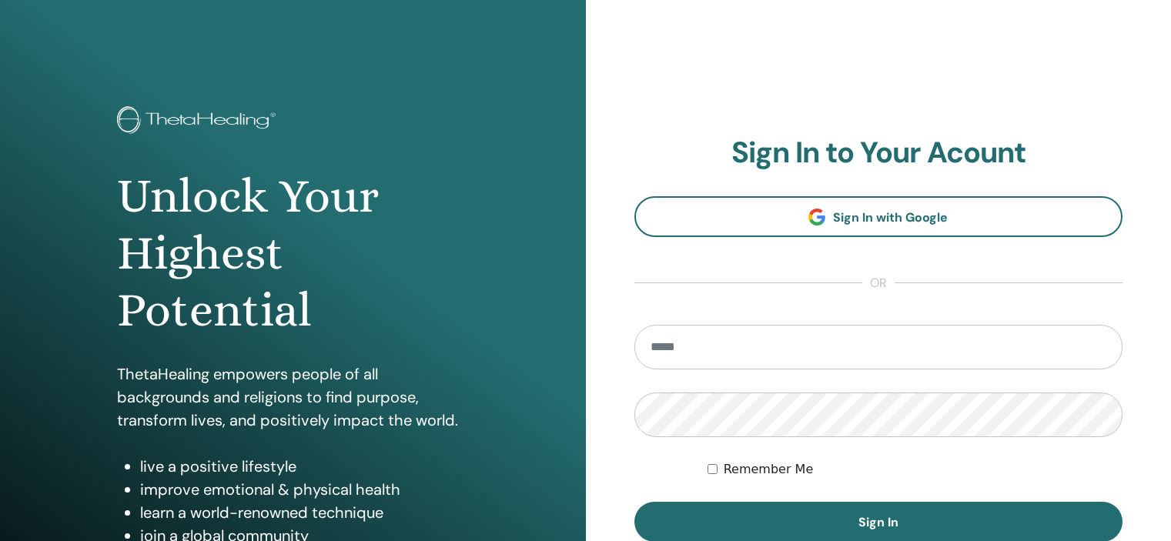  Describe the element at coordinates (879, 153) in the screenshot. I see `h2: Sign In to Your Acount` at that location.